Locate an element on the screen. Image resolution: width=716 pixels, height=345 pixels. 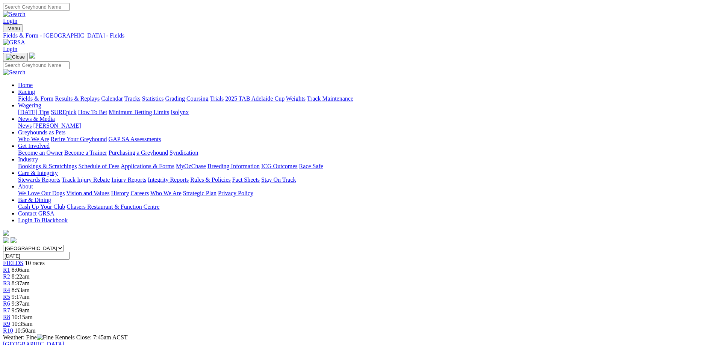
span: 8:22am is located at coordinates (21, 277).